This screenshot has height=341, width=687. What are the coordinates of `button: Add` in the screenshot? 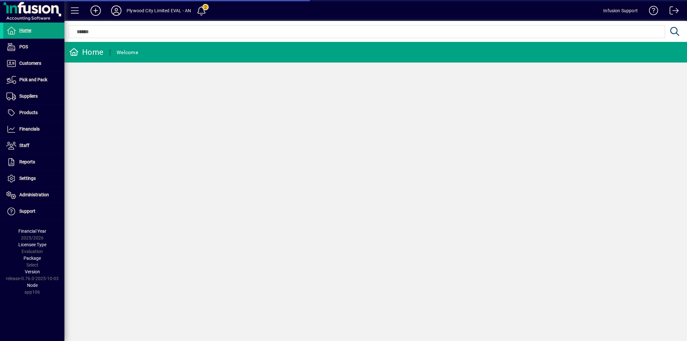 It's located at (96, 11).